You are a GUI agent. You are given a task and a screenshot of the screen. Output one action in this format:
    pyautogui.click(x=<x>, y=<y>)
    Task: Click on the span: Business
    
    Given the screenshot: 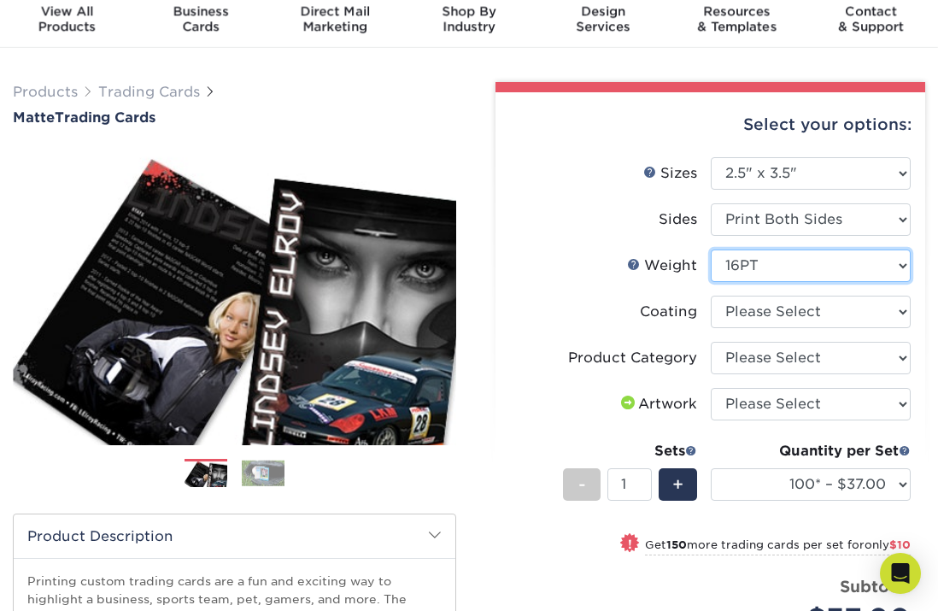 What is the action you would take?
    pyautogui.click(x=201, y=11)
    